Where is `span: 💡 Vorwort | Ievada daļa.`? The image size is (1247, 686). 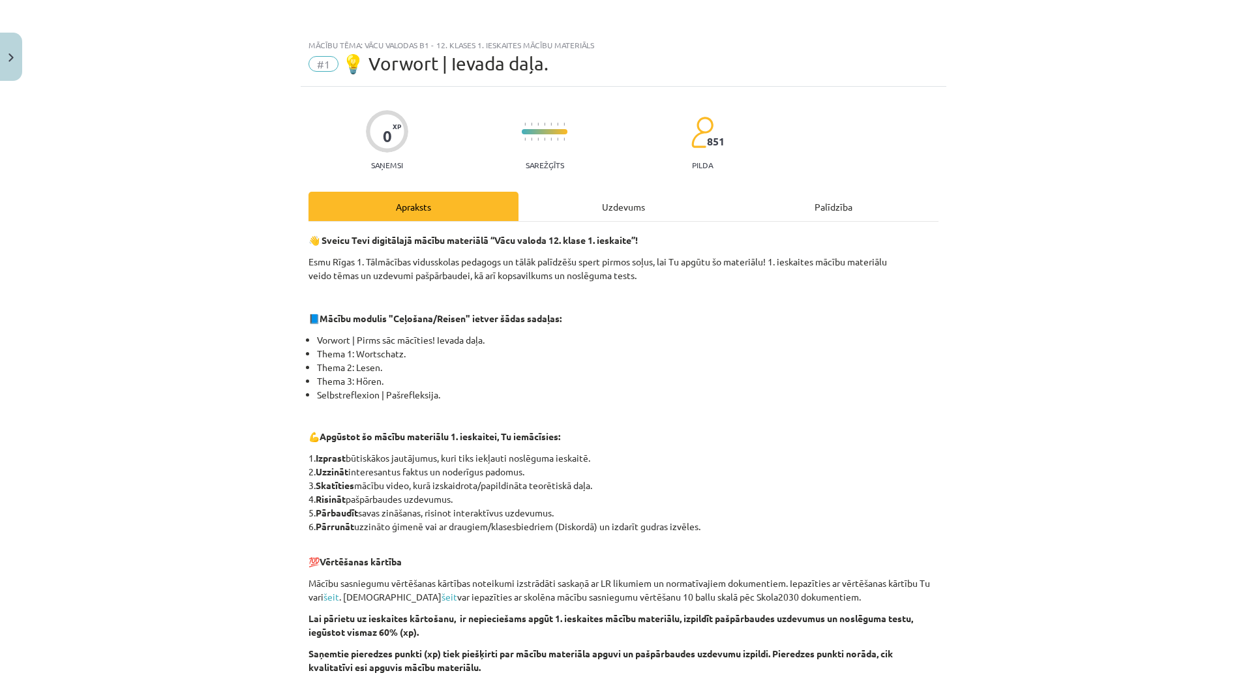 span: 💡 Vorwort | Ievada daļa. is located at coordinates (445, 63).